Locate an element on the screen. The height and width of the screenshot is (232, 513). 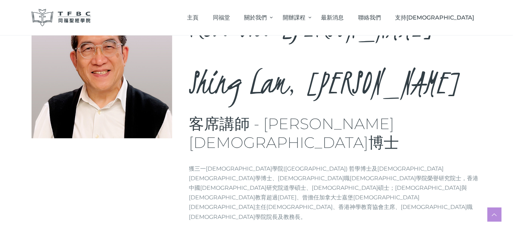
span: 主頁 is located at coordinates (193, 17).